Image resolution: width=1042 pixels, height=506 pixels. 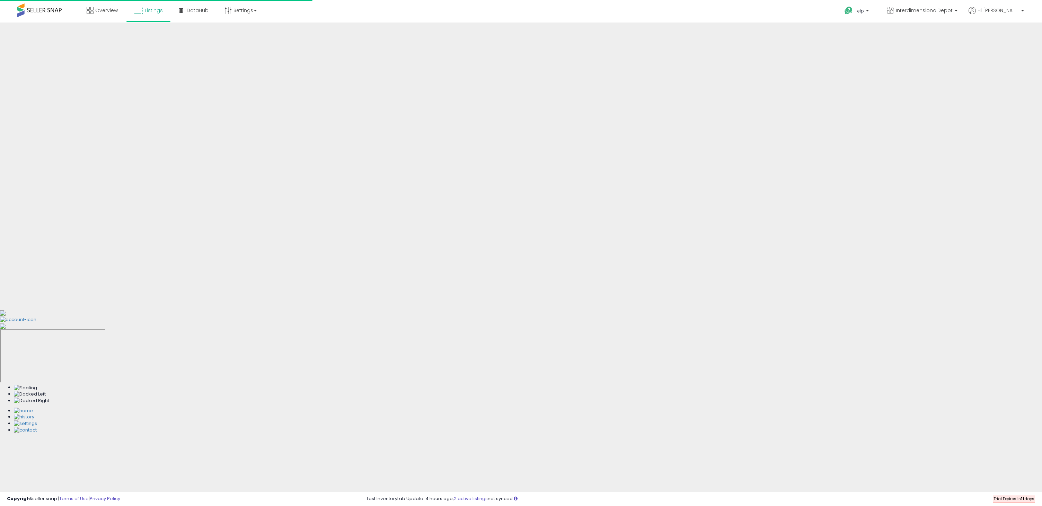 What do you see at coordinates (106, 10) in the screenshot?
I see `span: Overview` at bounding box center [106, 10].